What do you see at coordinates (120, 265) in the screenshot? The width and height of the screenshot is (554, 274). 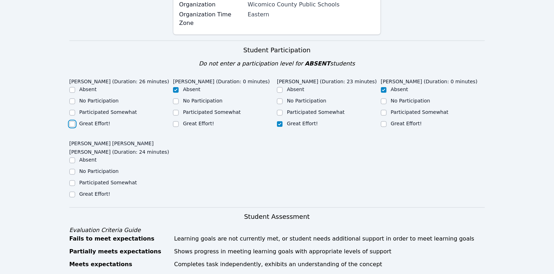 I see `div: Meets expectations` at bounding box center [120, 265].